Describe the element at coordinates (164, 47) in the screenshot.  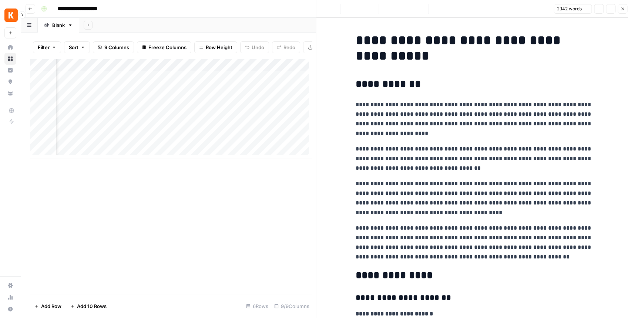
I see `button: Freeze Columns` at that location.